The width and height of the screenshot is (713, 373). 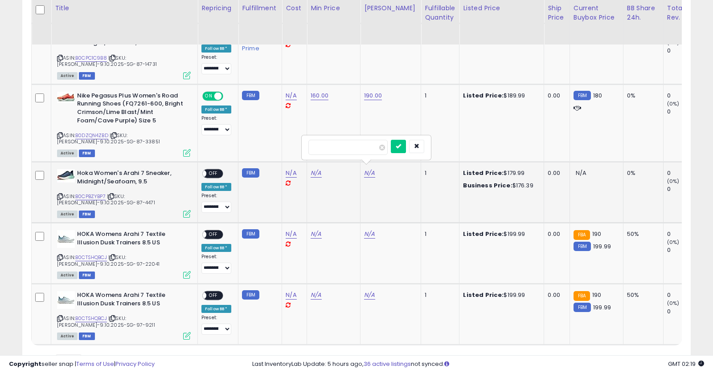 I want to click on b: Business Price:, so click(x=487, y=185).